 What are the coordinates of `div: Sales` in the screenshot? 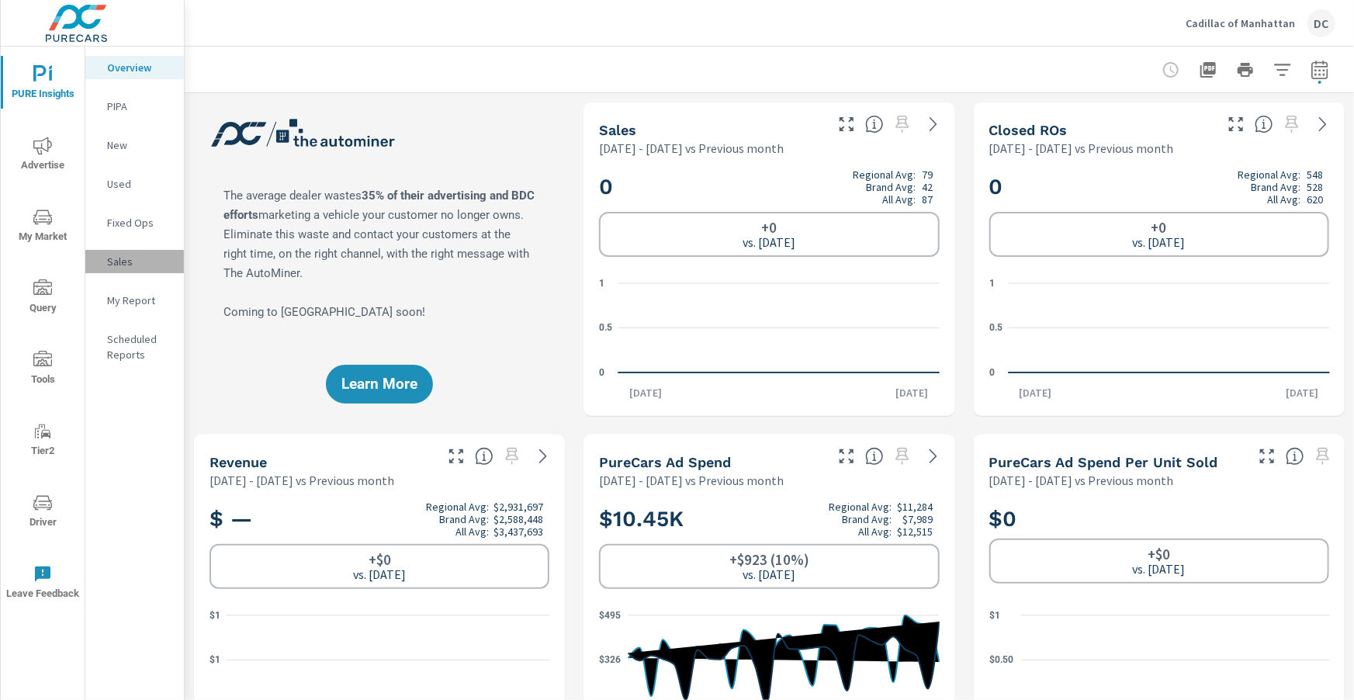 It's located at (134, 261).